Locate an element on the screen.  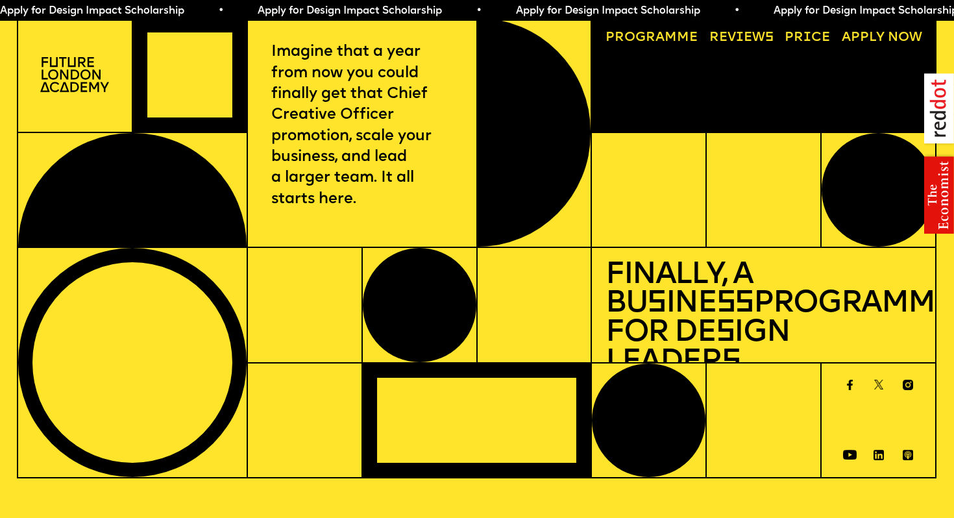
span: ss is located at coordinates (735, 304).